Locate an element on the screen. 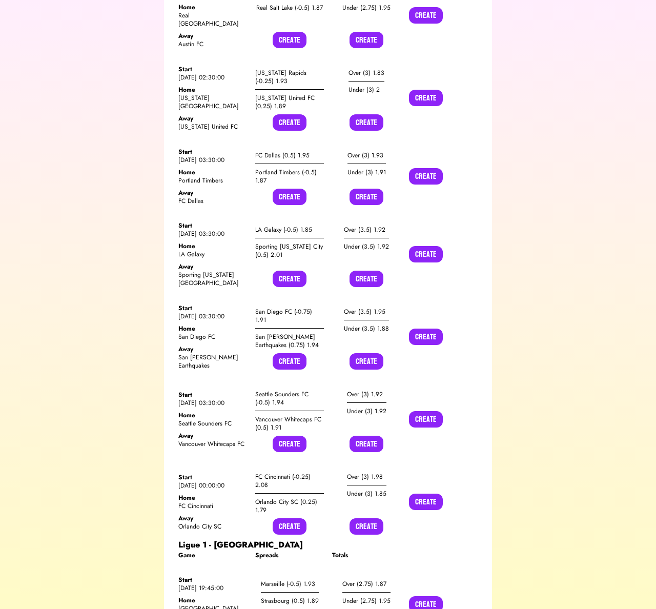  div: FC Dallas (0.5) 1.95 is located at coordinates (290, 155).